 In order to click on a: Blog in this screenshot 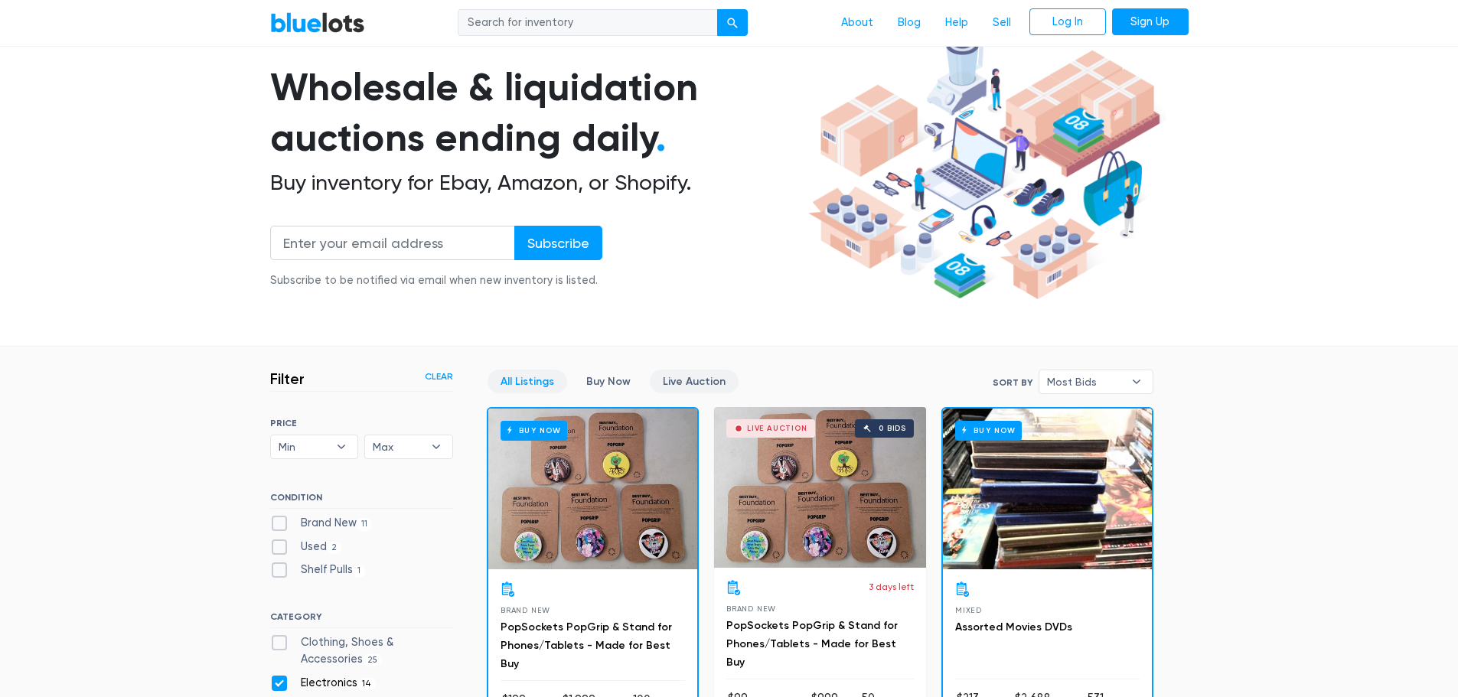, I will do `click(909, 23)`.